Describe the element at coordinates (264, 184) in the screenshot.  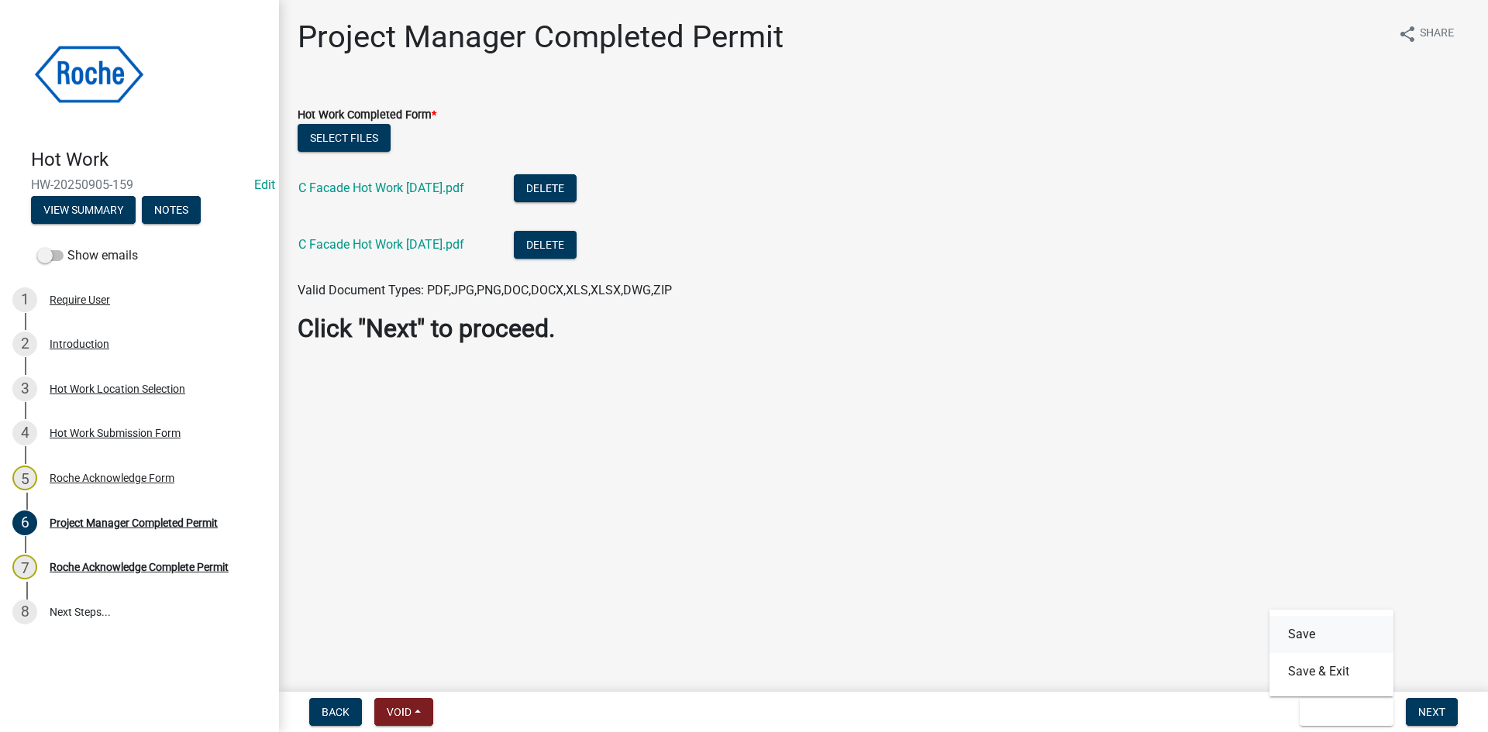
I see `a: Edit` at that location.